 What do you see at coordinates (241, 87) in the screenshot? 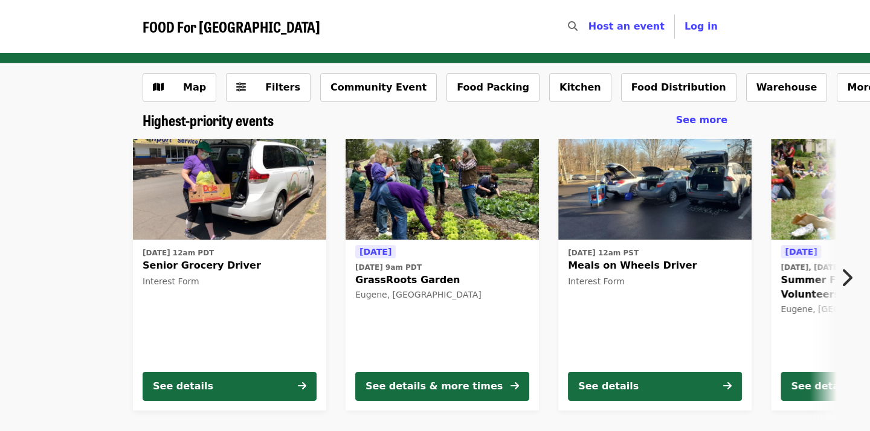
I see `i: sliders-h icon` at bounding box center [241, 87].